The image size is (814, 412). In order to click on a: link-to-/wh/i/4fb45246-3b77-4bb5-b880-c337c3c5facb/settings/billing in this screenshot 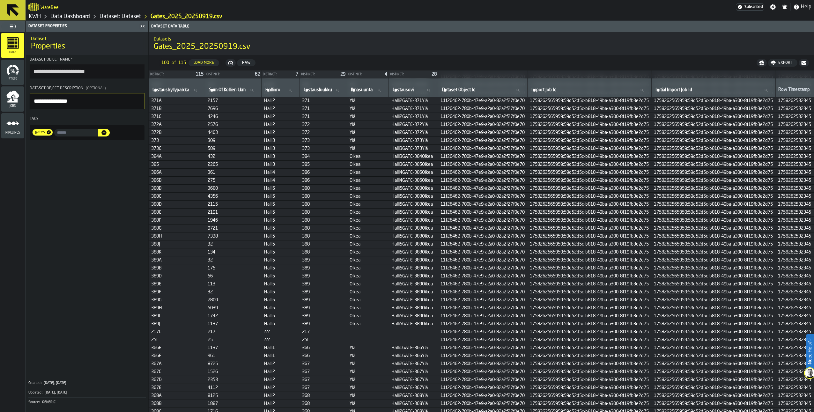, I will do `click(750, 7)`.